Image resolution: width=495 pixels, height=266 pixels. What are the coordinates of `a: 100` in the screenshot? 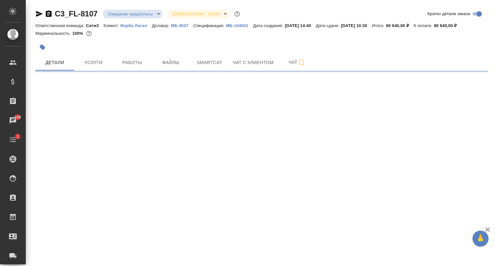 It's located at (13, 120).